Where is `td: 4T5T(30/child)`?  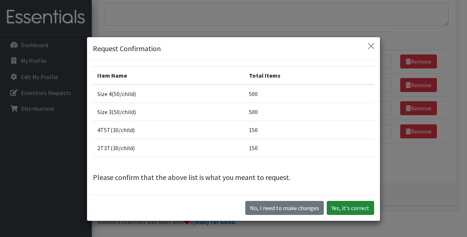 td: 4T5T(30/child) is located at coordinates (169, 129).